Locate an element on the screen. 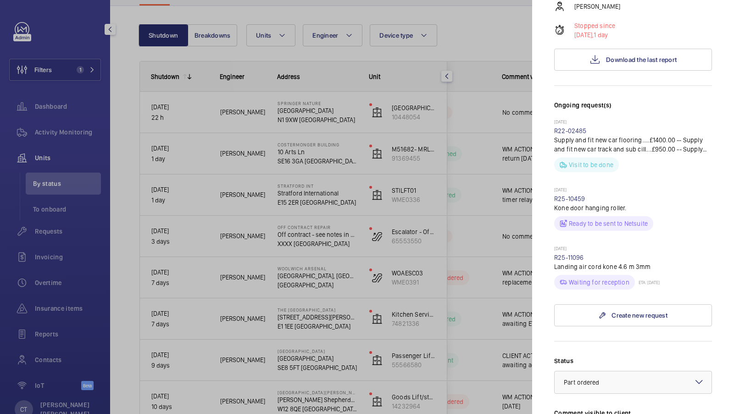 The width and height of the screenshot is (734, 414). label: Status is located at coordinates (633, 361).